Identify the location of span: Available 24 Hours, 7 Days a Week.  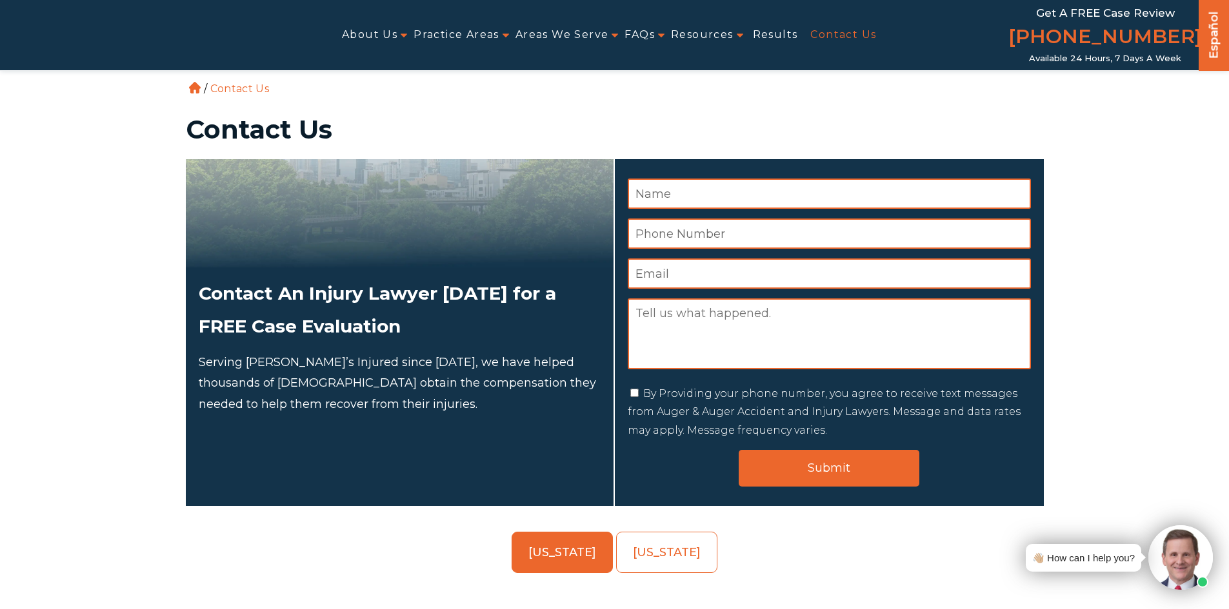
(1105, 59).